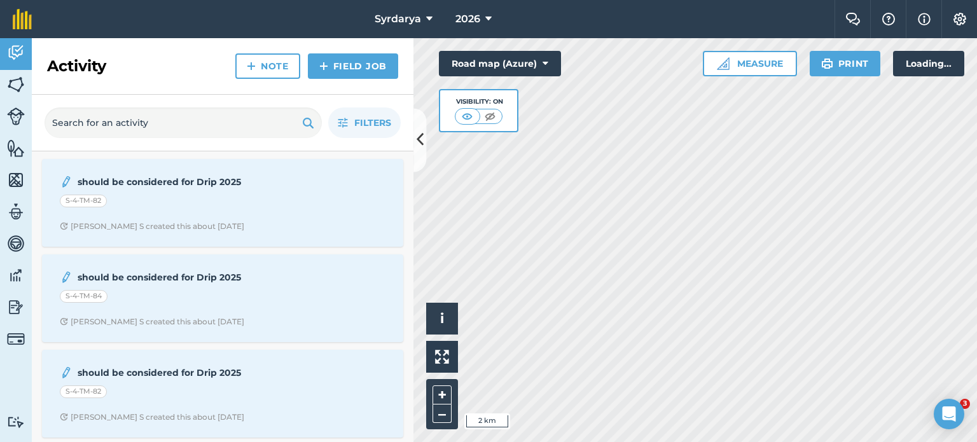 The height and width of the screenshot is (442, 977). I want to click on button: Measure, so click(750, 64).